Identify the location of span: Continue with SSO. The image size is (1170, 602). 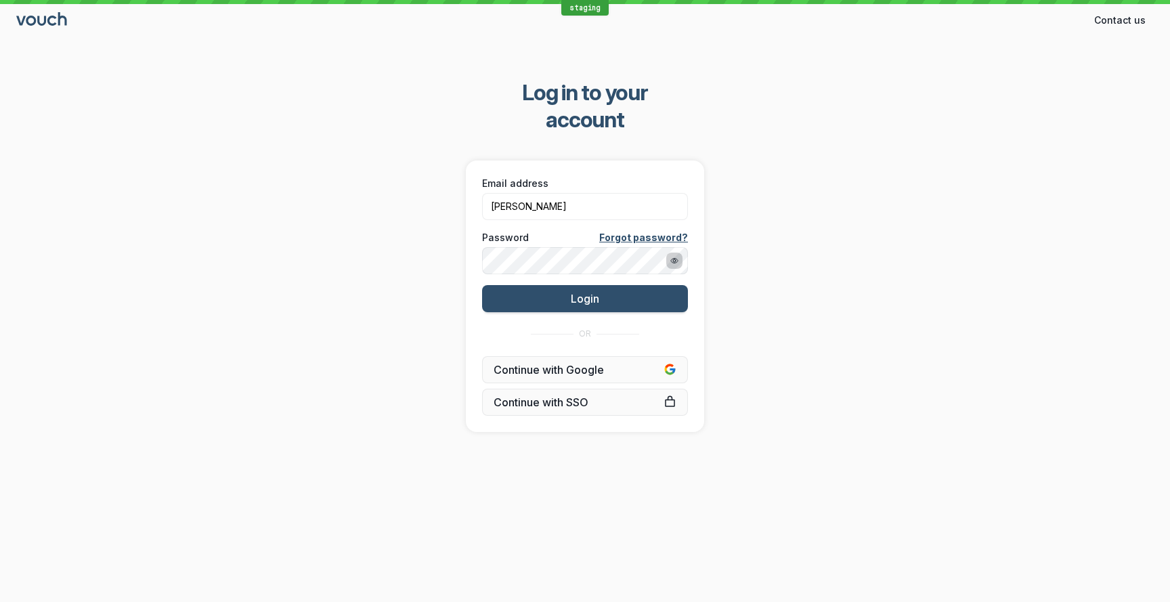
(585, 402).